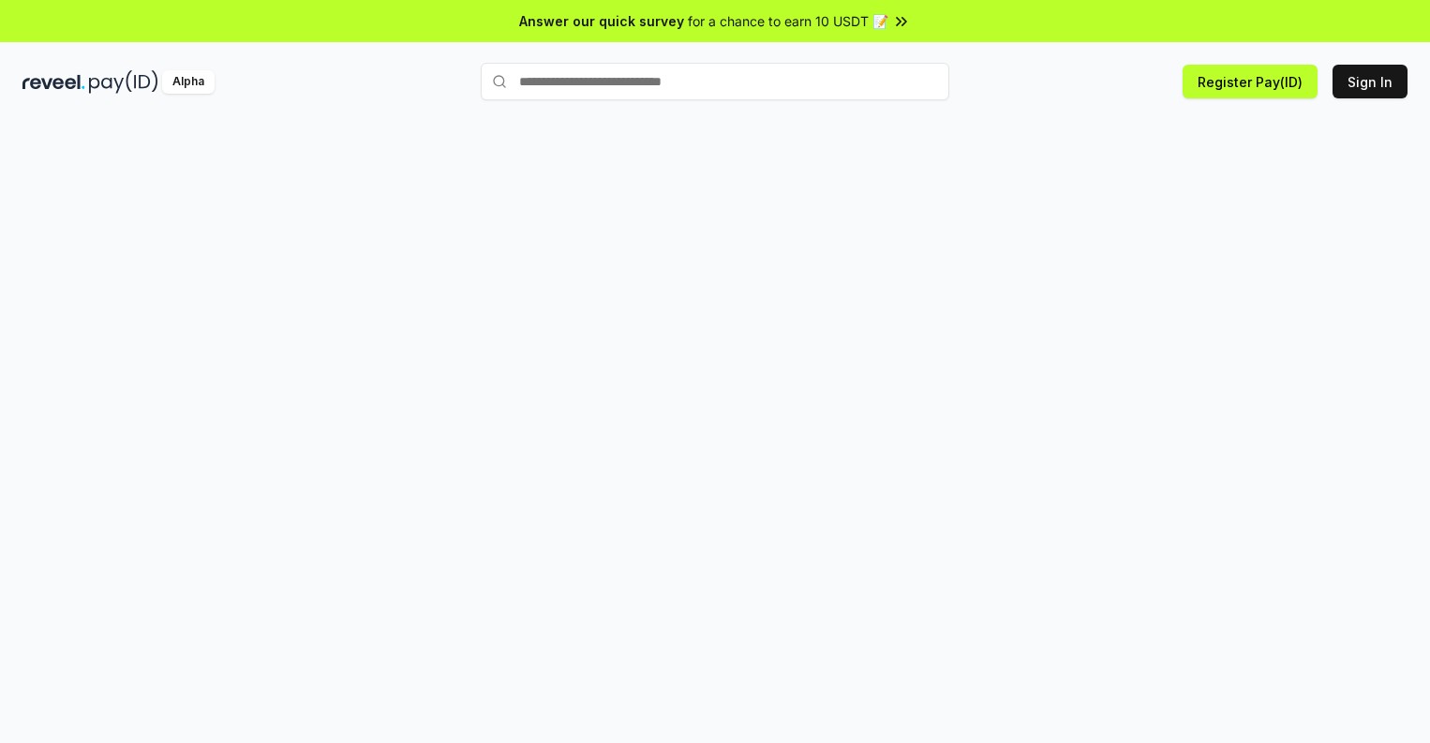 This screenshot has height=743, width=1430. What do you see at coordinates (53, 82) in the screenshot?
I see `img: reveel_dark` at bounding box center [53, 82].